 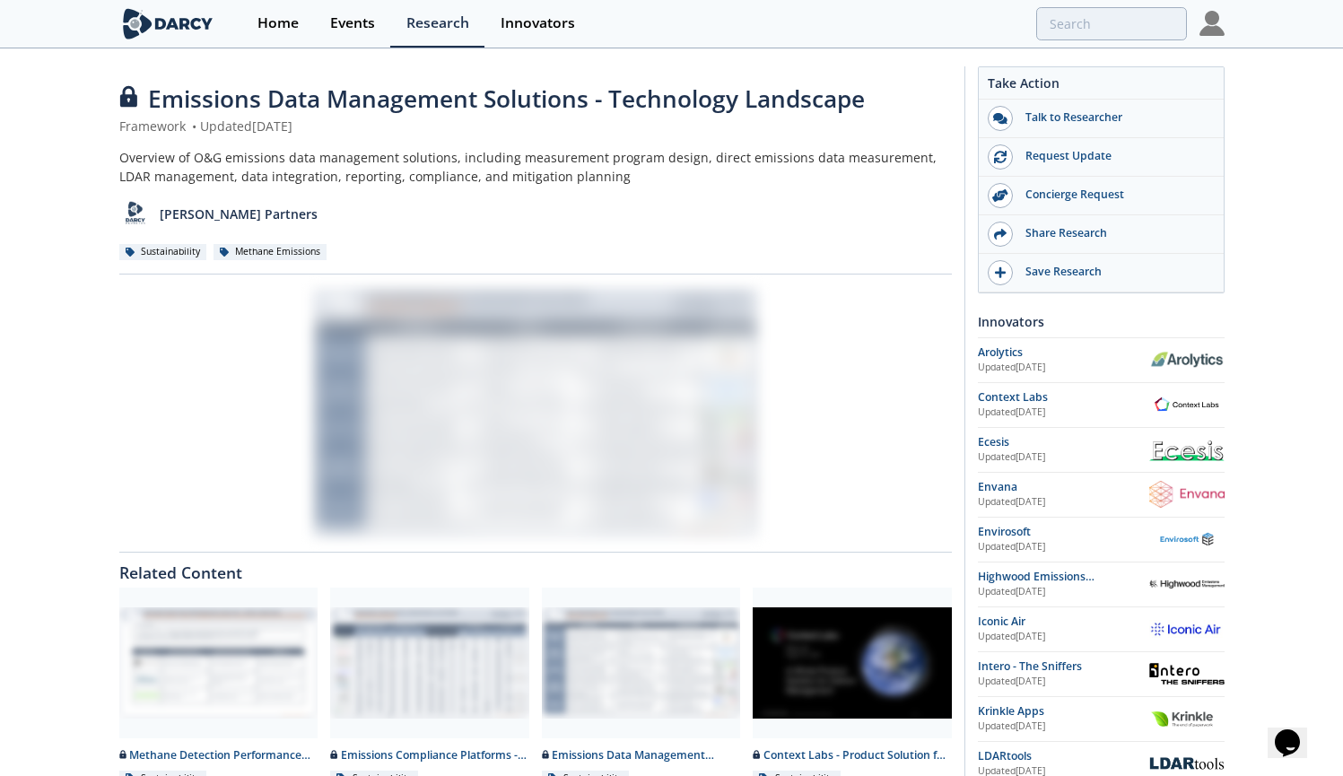 What do you see at coordinates (1187, 449) in the screenshot?
I see `img: Ecesis` at bounding box center [1187, 449].